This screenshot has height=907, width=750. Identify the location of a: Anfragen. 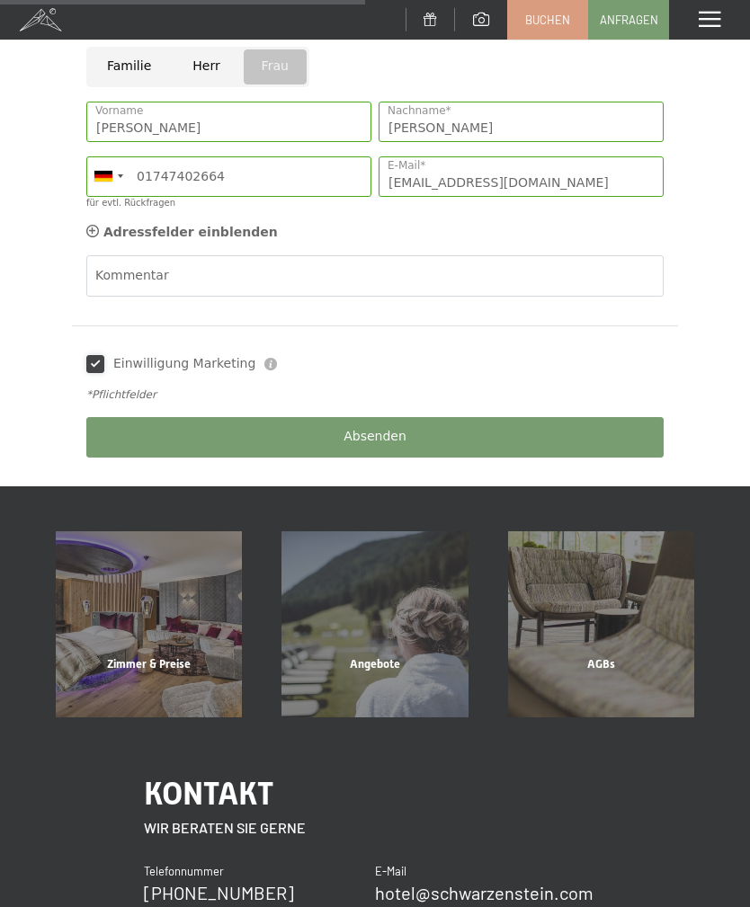
(628, 20).